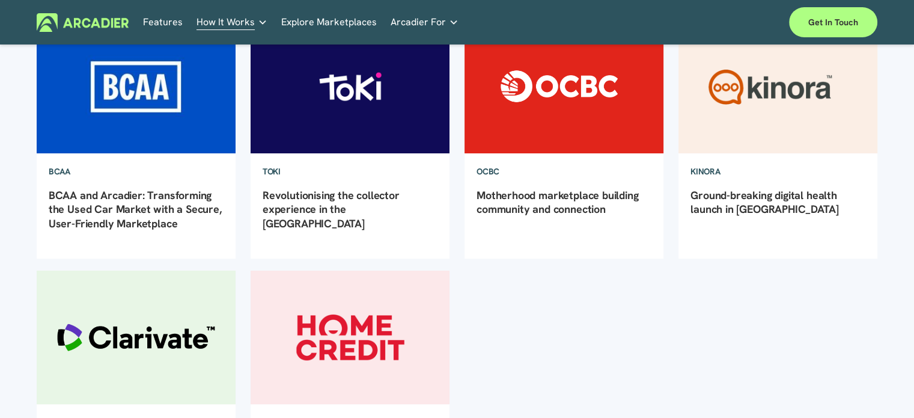 The width and height of the screenshot is (914, 418). I want to click on a: Explore Marketplaces, so click(329, 22).